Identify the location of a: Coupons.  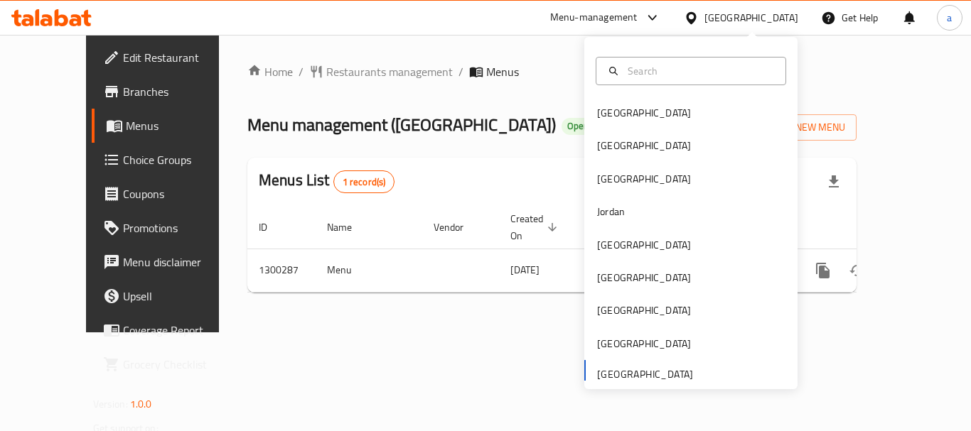
(170, 194).